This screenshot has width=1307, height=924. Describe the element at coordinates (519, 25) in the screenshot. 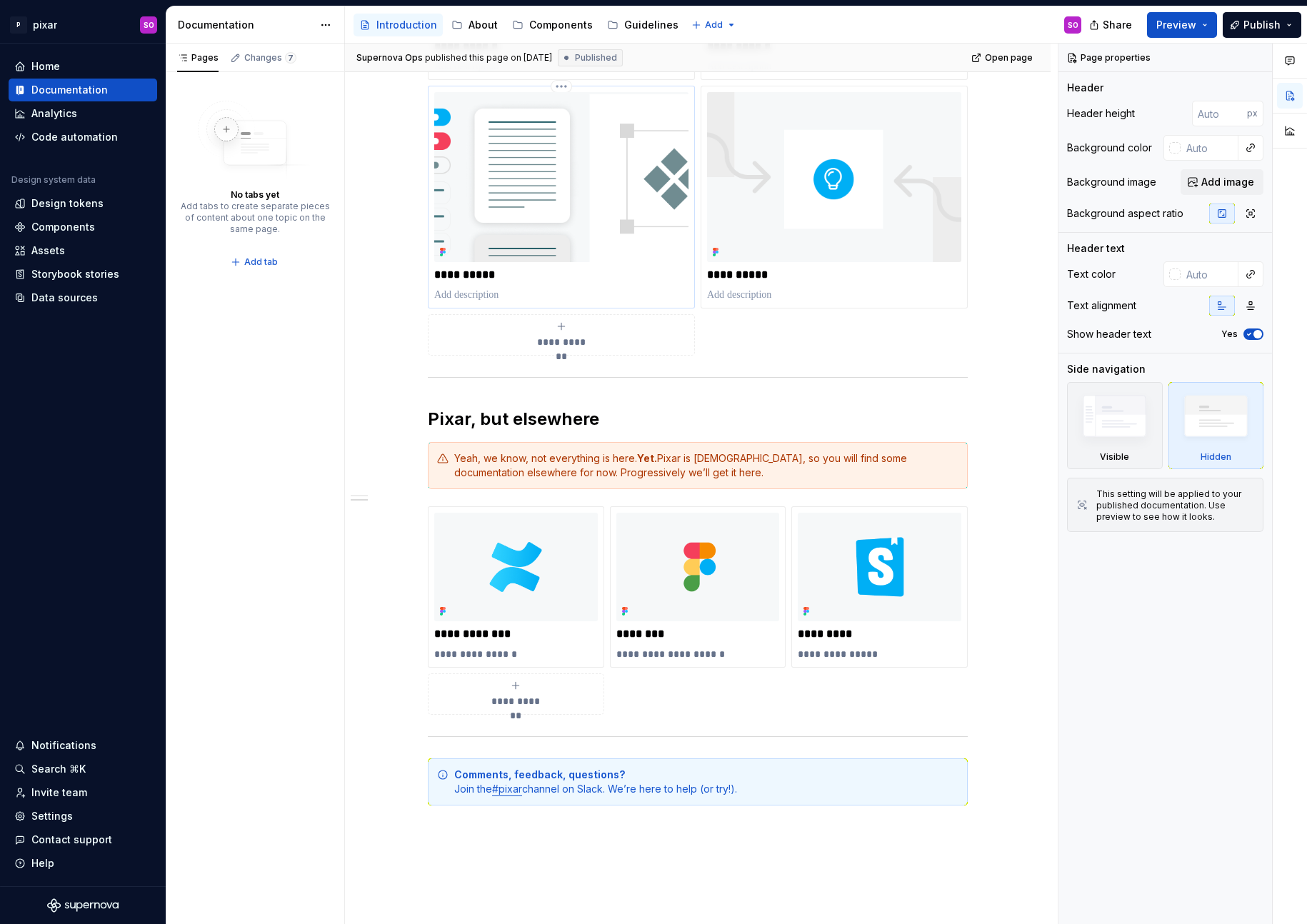

I see `div: Page tree` at that location.